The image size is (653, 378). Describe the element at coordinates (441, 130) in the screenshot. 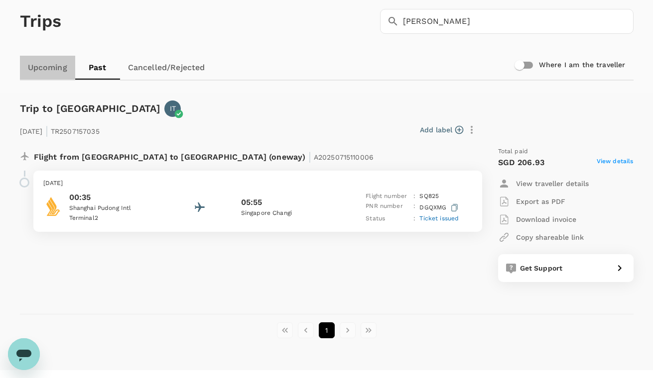

I see `button: Add label` at that location.